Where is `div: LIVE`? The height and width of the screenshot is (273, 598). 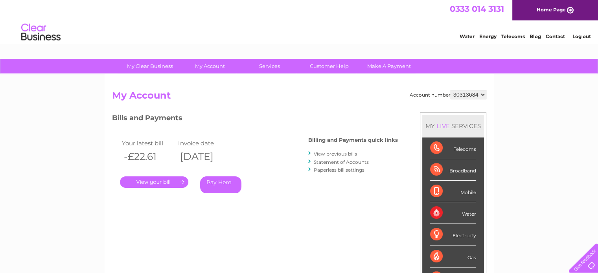
div: LIVE is located at coordinates (443, 126).